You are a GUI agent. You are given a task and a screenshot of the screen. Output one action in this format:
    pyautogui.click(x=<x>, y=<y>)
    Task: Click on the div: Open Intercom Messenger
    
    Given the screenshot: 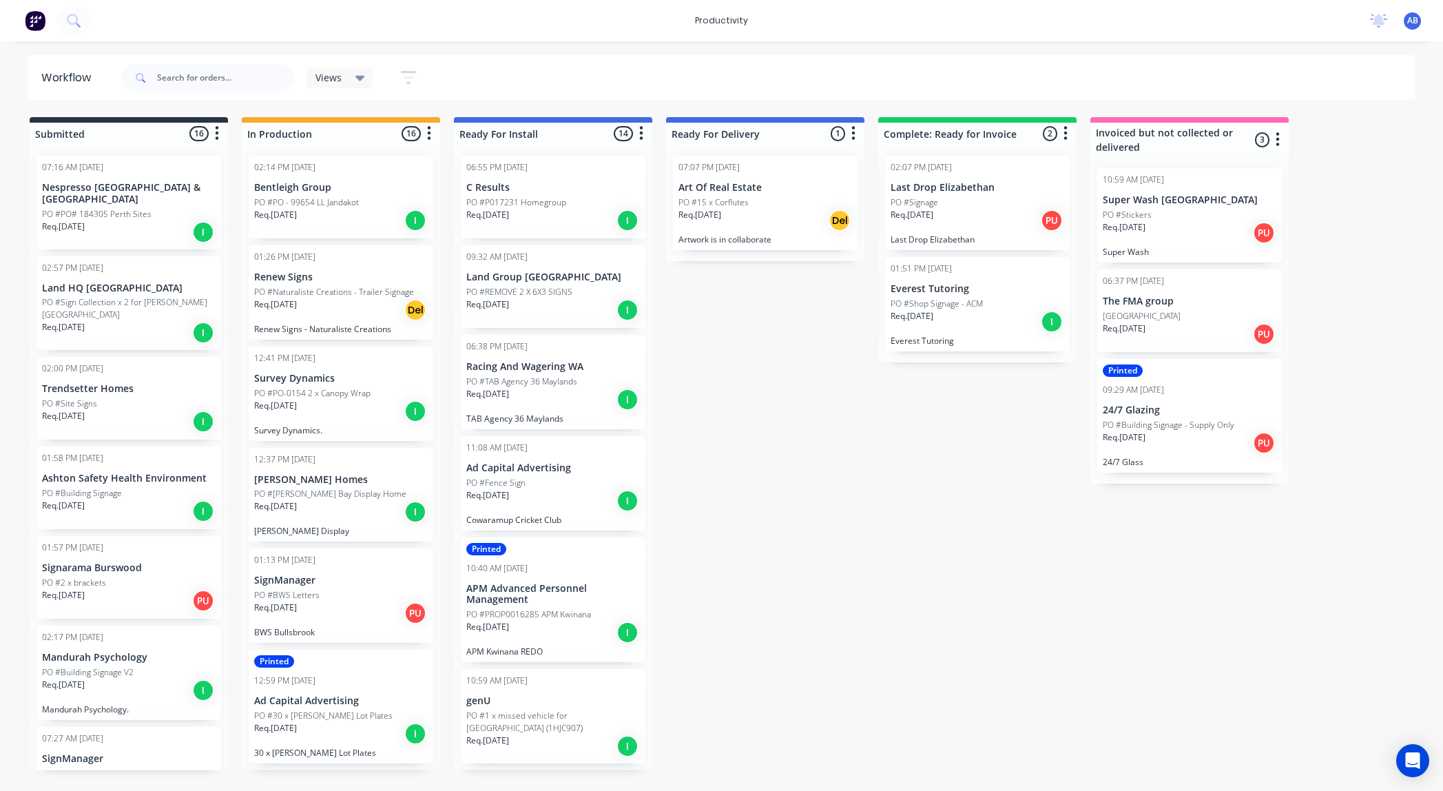 What is the action you would take?
    pyautogui.click(x=1413, y=760)
    